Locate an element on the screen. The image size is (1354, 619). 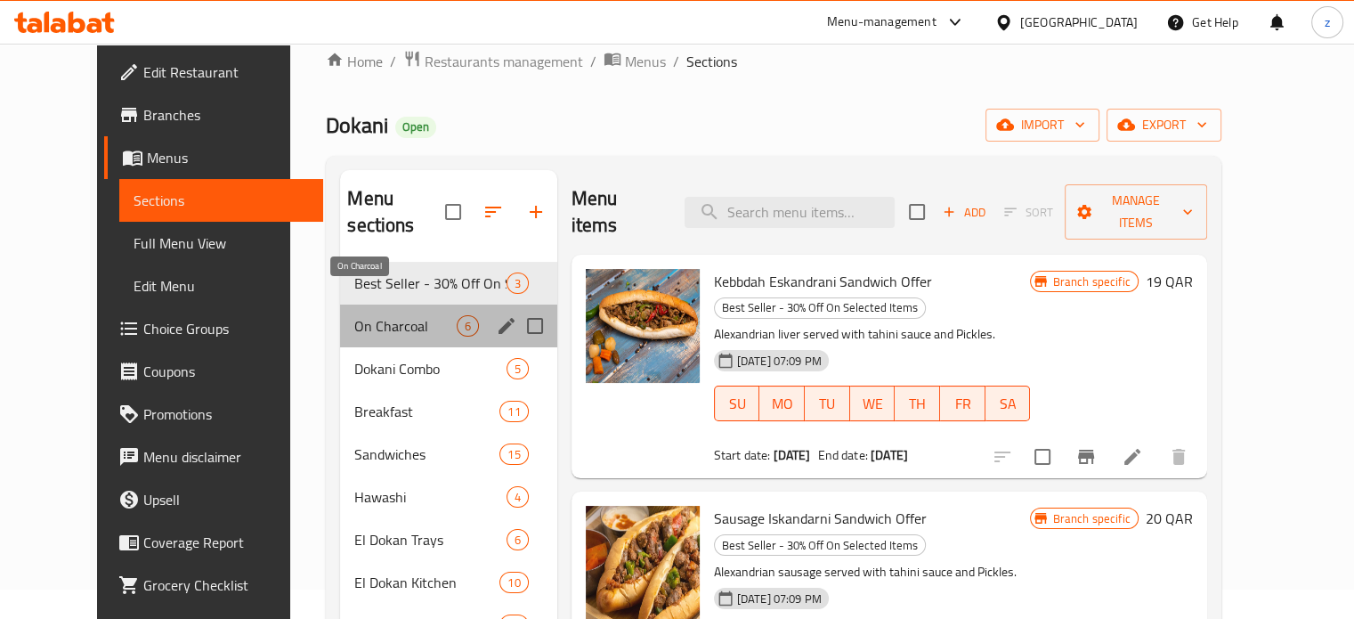
span: Restaurants management is located at coordinates (504, 61).